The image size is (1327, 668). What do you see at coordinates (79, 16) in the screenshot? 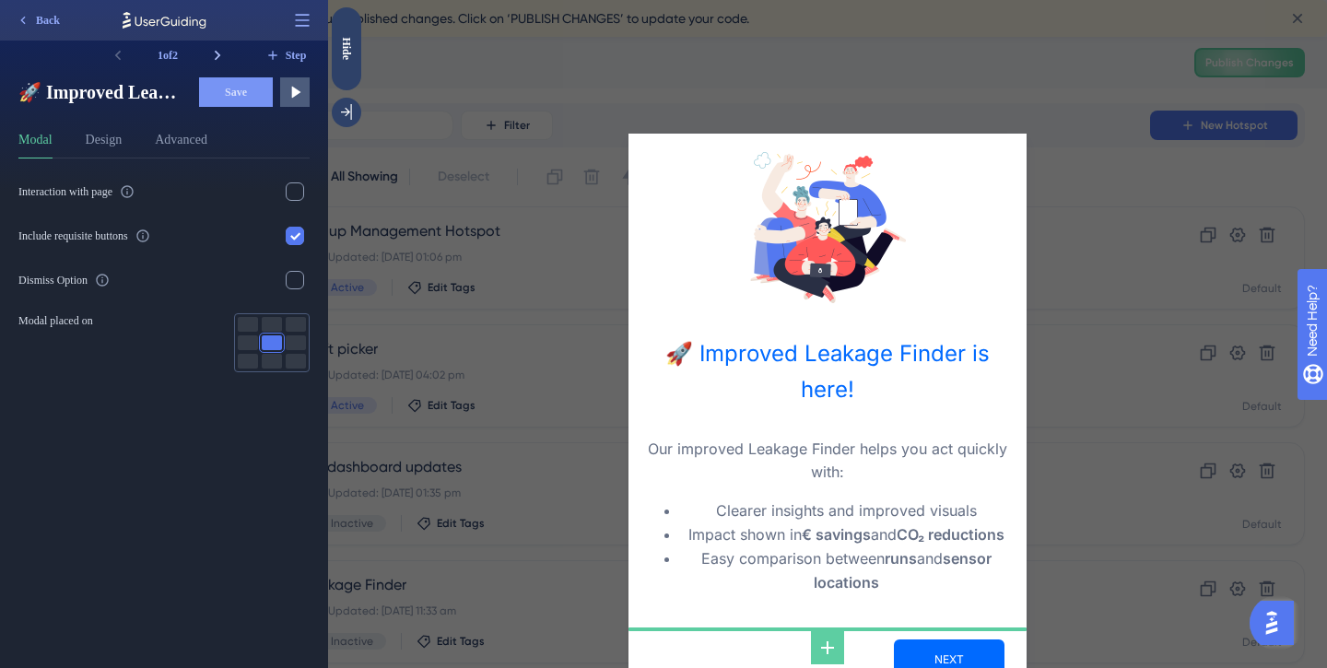
I see `span: Need Help?` at bounding box center [79, 16].